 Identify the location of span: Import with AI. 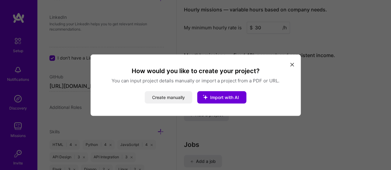
(225, 97).